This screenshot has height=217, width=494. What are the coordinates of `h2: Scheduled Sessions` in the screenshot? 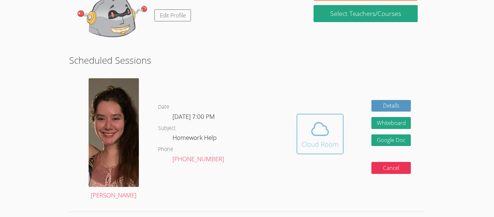 It's located at (247, 60).